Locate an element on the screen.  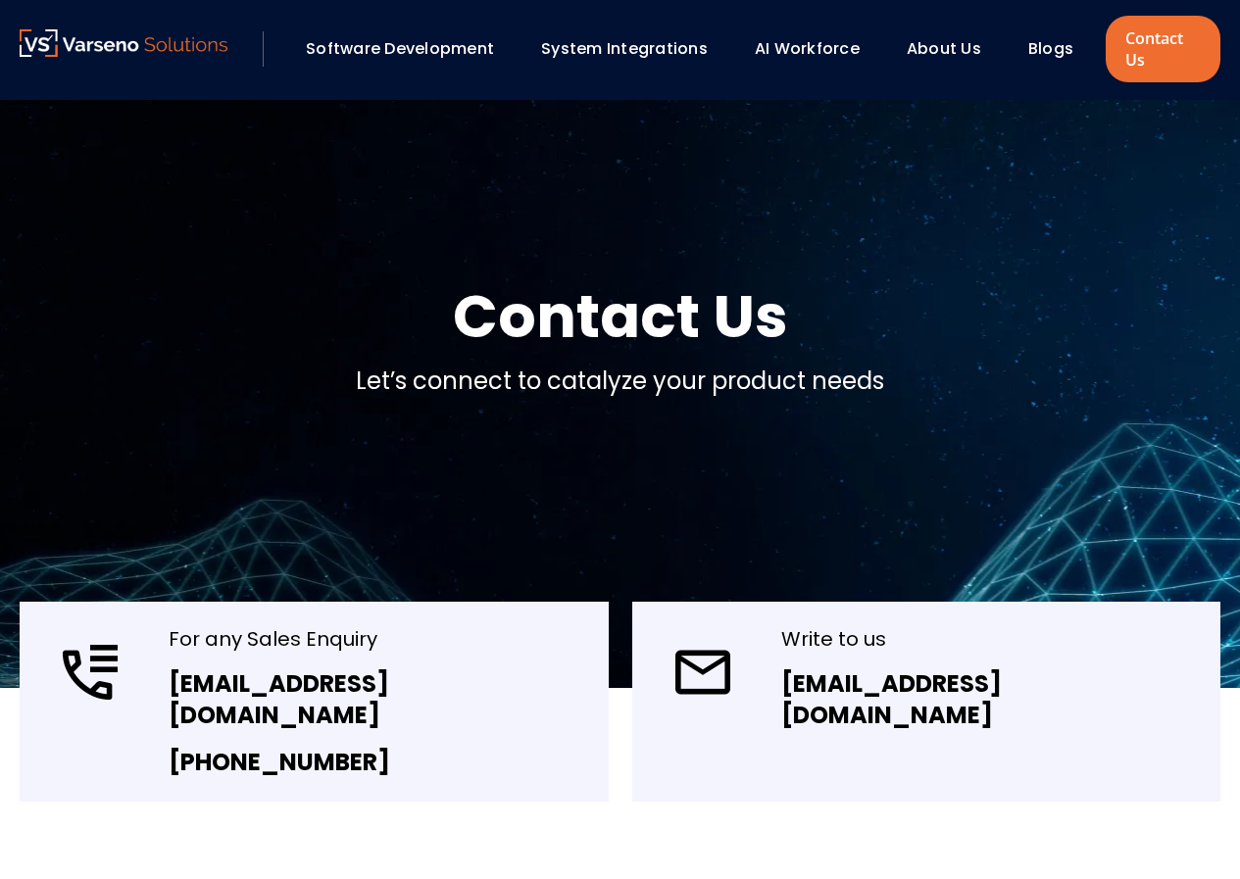
div: Software Development is located at coordinates (409, 49).